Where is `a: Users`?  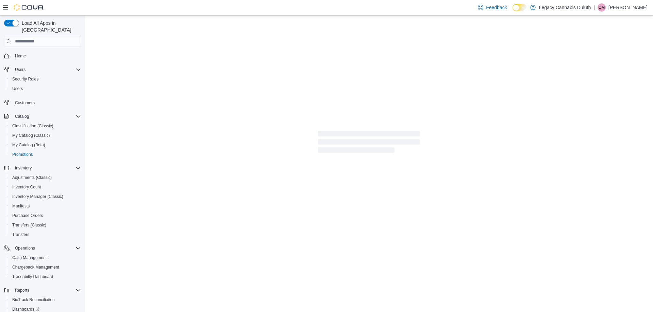 a: Users is located at coordinates (17, 89).